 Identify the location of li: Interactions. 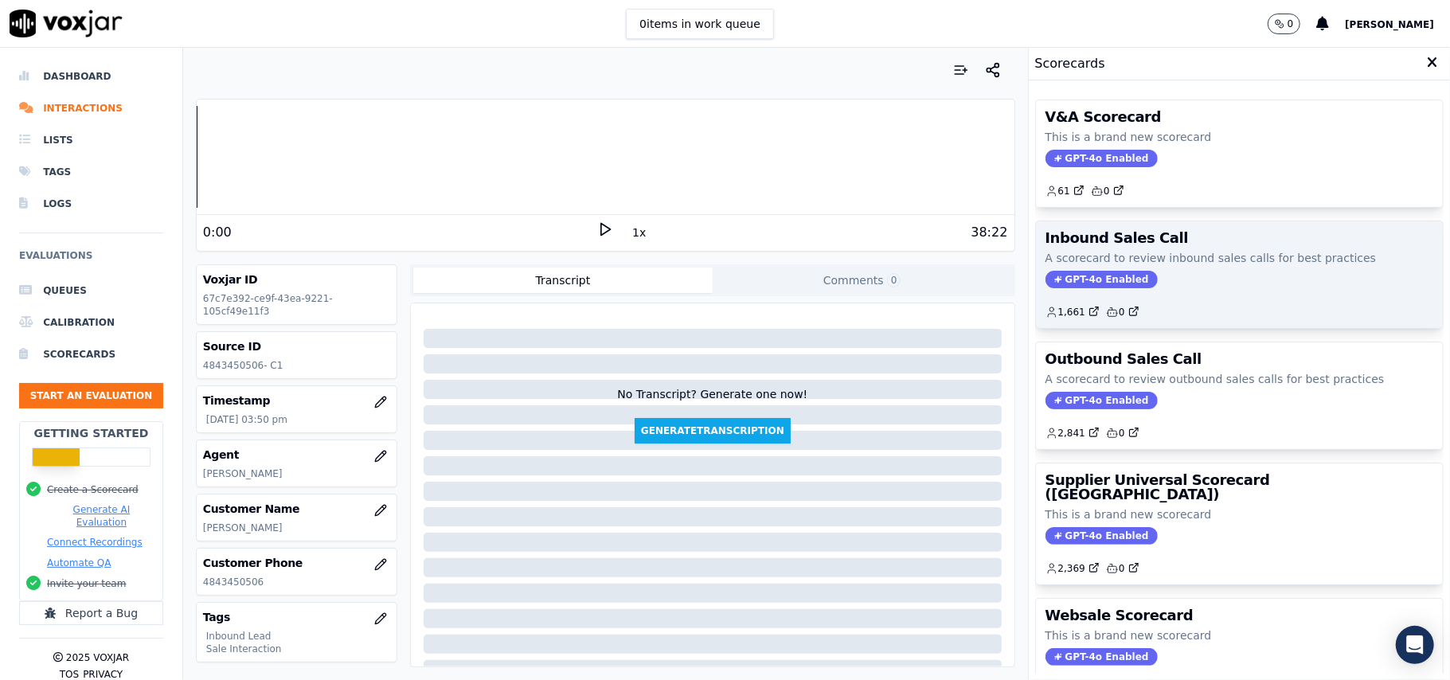
(91, 108).